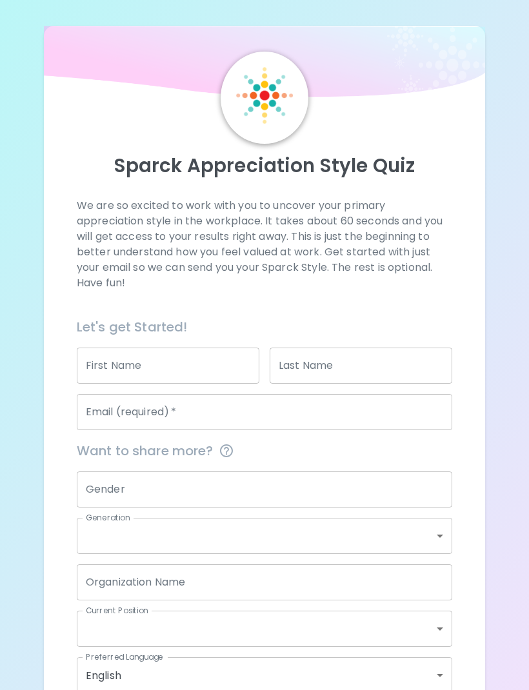 The image size is (529, 690). I want to click on img: wave, so click(264, 65).